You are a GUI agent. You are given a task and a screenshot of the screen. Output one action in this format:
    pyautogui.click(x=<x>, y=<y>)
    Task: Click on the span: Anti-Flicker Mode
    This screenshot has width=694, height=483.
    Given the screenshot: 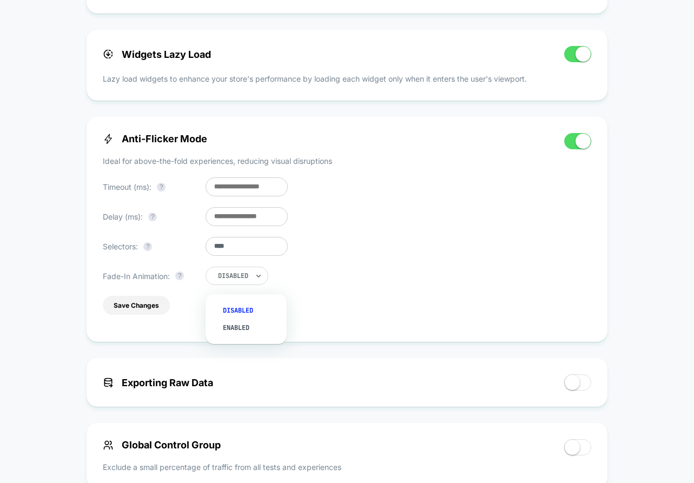 What is the action you would take?
    pyautogui.click(x=155, y=138)
    